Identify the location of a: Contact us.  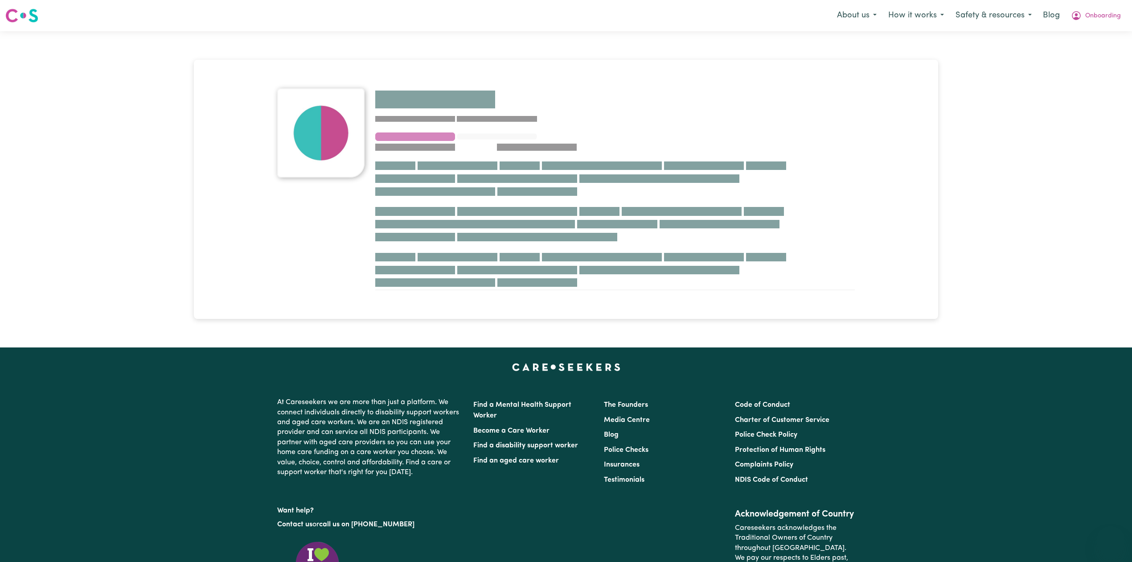
(295, 524).